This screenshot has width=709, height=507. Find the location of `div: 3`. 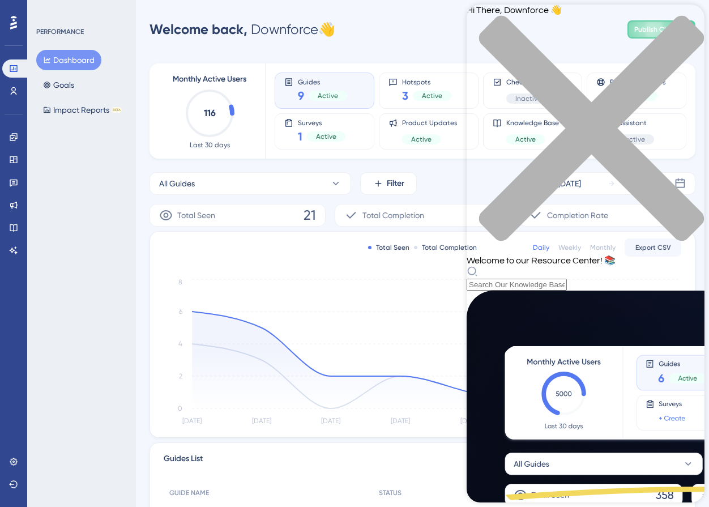

div: 3 is located at coordinates (80, 10).